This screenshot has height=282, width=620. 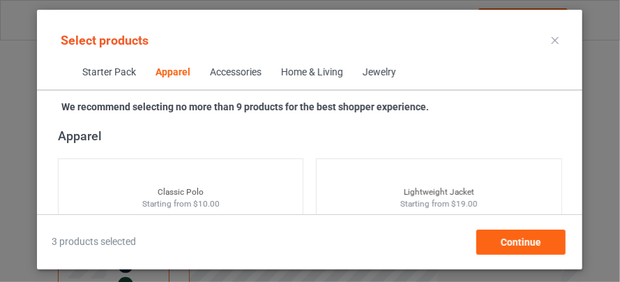 I want to click on div: Classic Polo, so click(x=180, y=192).